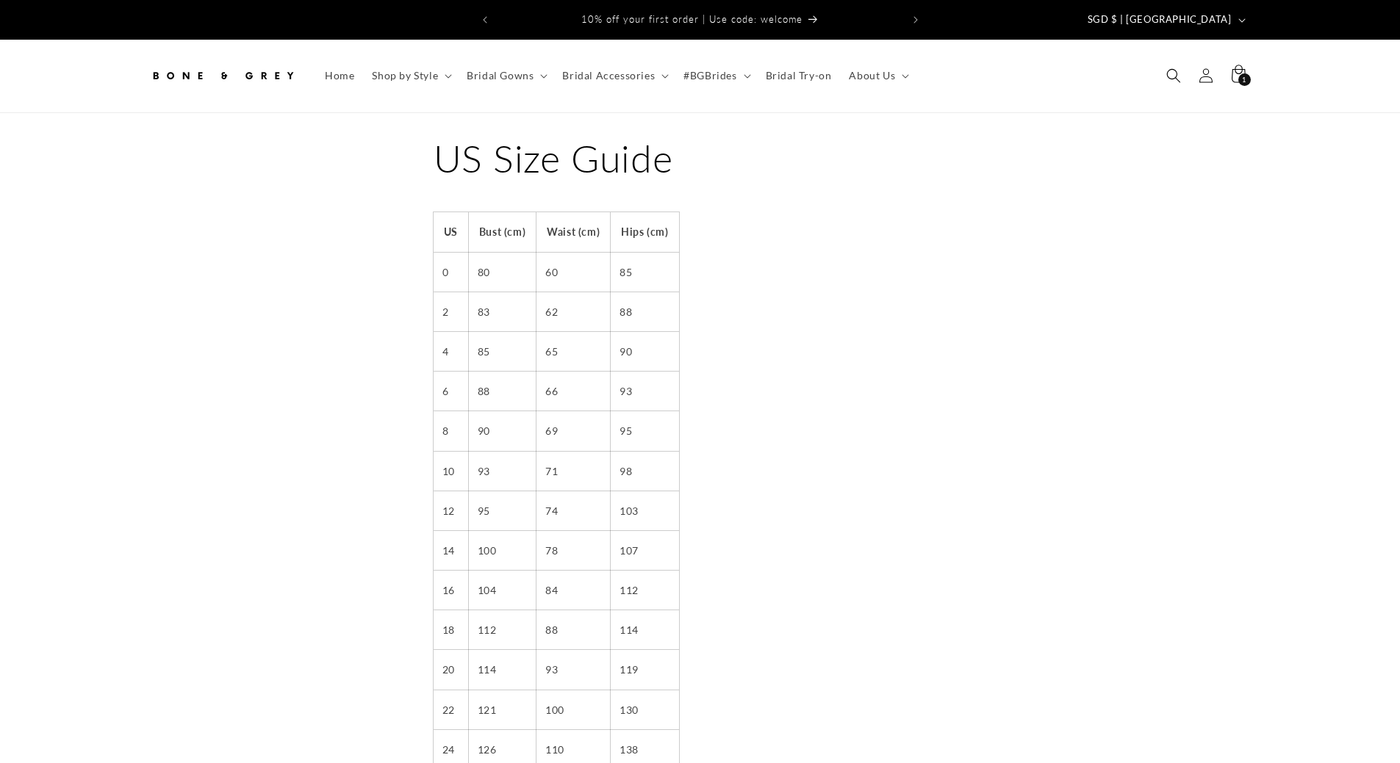 The image size is (1400, 763). I want to click on th: Waist (cm), so click(573, 232).